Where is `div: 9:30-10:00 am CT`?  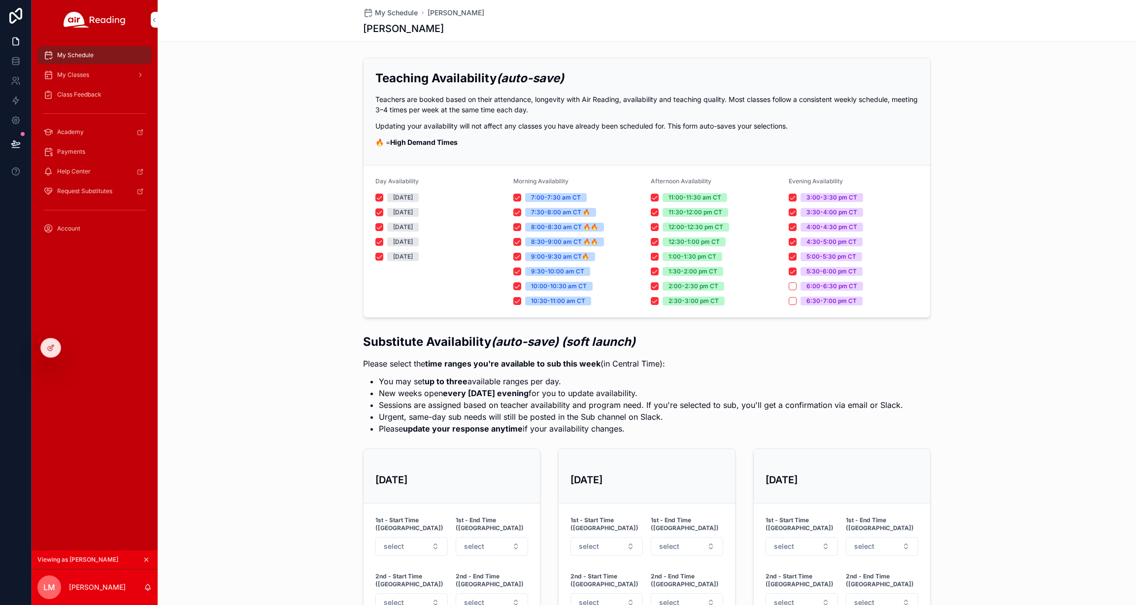 div: 9:30-10:00 am CT is located at coordinates (558, 271).